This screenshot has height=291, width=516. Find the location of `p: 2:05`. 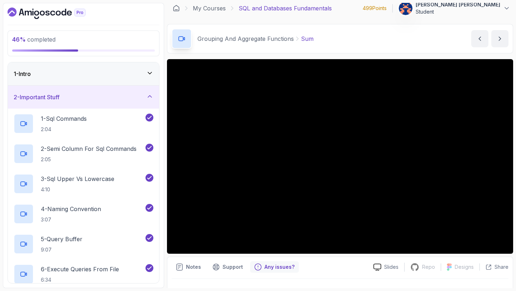

p: 2:05 is located at coordinates (88, 159).